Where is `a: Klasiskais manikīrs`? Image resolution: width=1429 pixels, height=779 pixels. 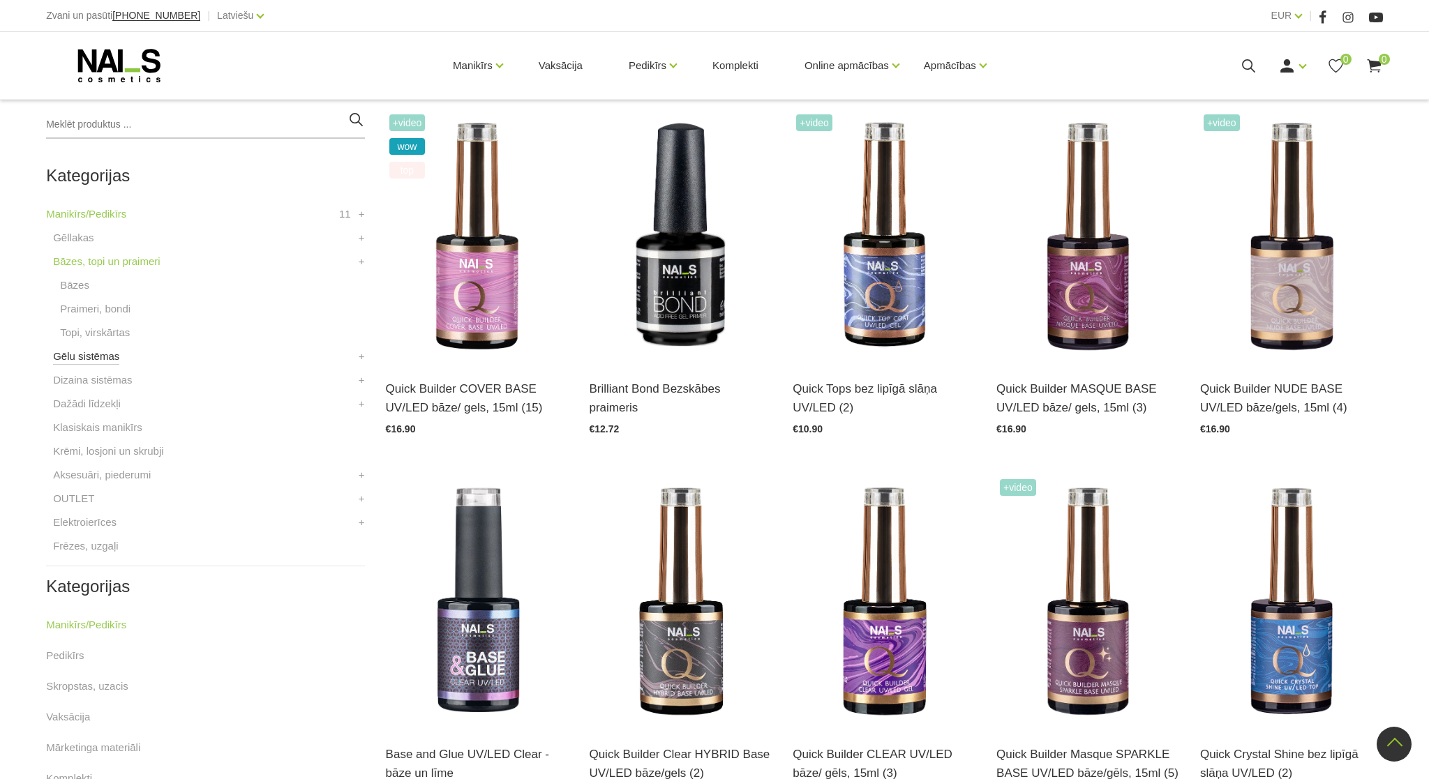 a: Klasiskais manikīrs is located at coordinates (98, 428).